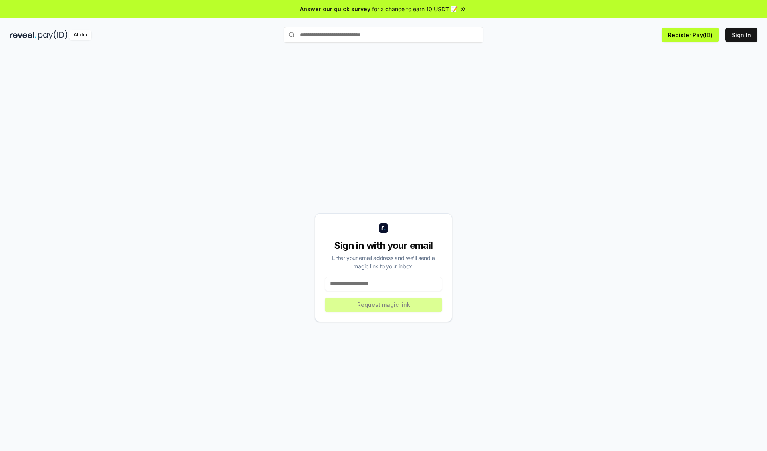 This screenshot has height=451, width=767. Describe the element at coordinates (384, 228) in the screenshot. I see `img: logo_small` at that location.